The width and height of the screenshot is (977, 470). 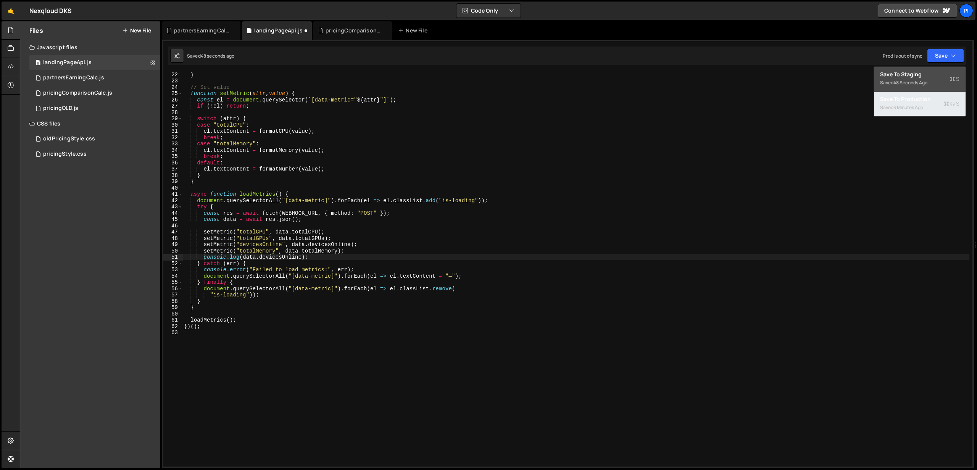 What do you see at coordinates (61, 108) in the screenshot?
I see `div: pricingOLD.js` at bounding box center [61, 108].